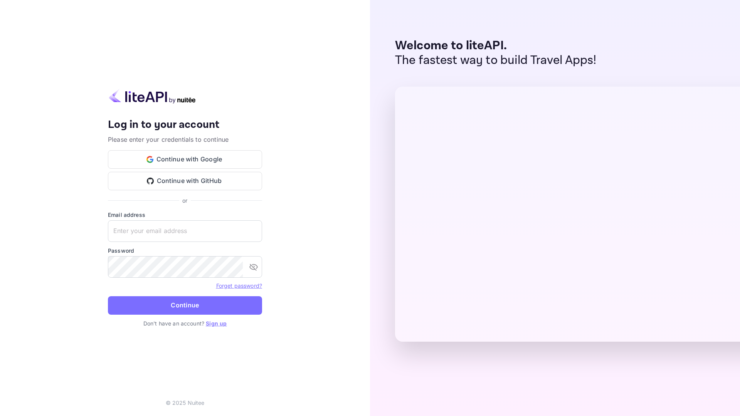  I want to click on p: Please enter your credentials to continue, so click(185, 139).